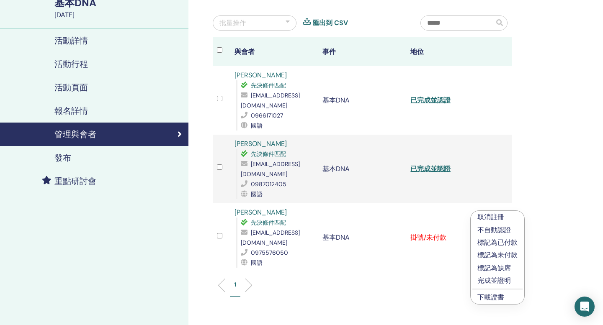 This screenshot has height=325, width=603. Describe the element at coordinates (330, 23) in the screenshot. I see `a: 匯出到 CSV` at that location.